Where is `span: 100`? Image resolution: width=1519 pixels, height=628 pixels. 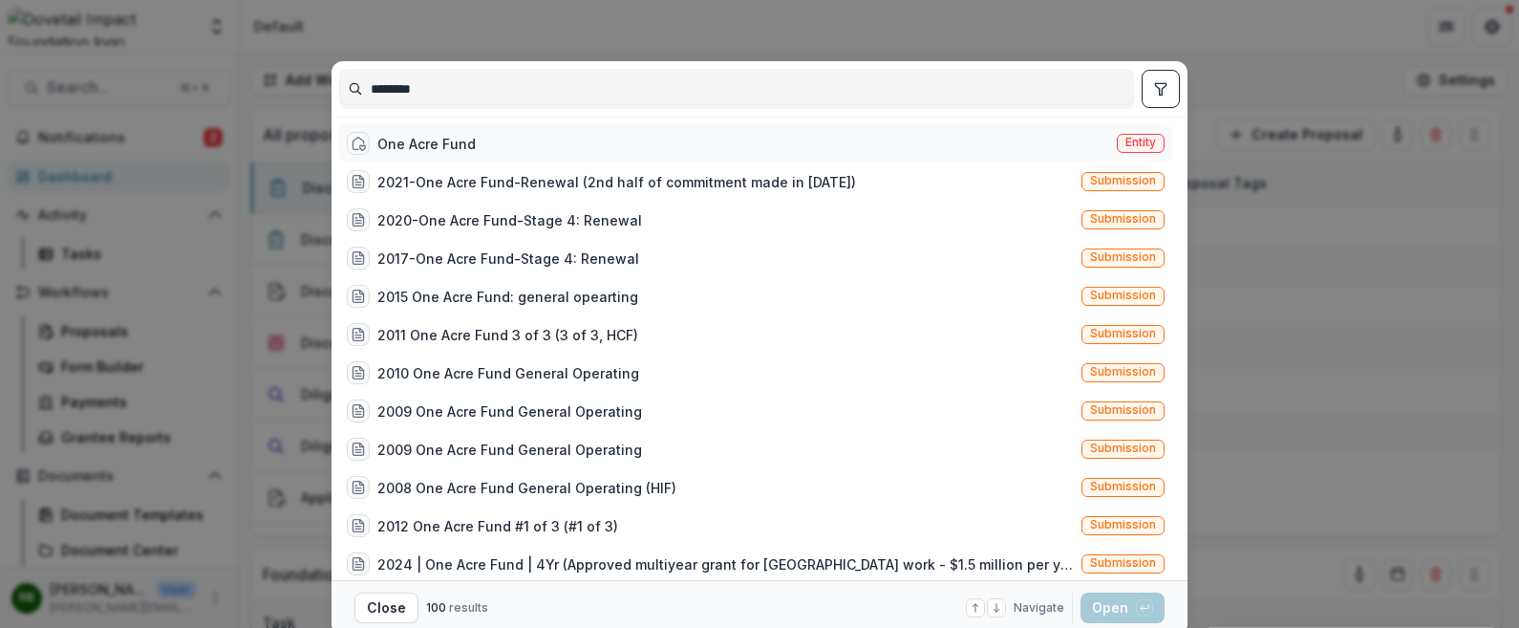
span: 100 is located at coordinates (436, 607).